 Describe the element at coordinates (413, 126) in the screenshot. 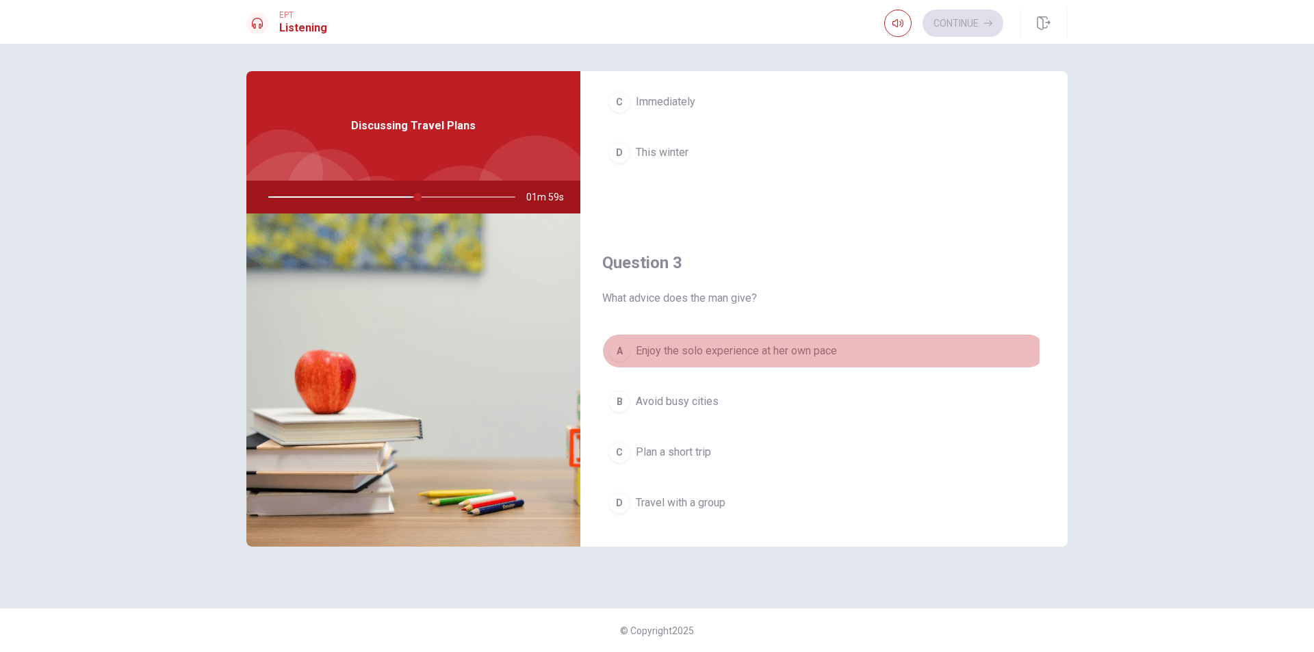

I see `span: Discussing Travel Plans` at that location.